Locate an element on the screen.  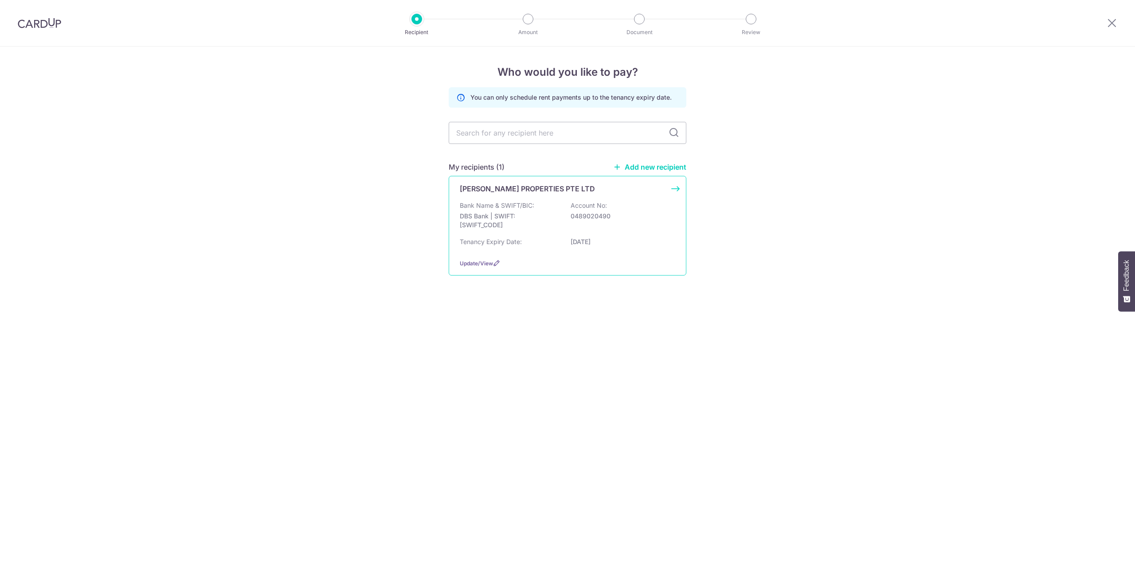
p: Amount is located at coordinates (528, 32).